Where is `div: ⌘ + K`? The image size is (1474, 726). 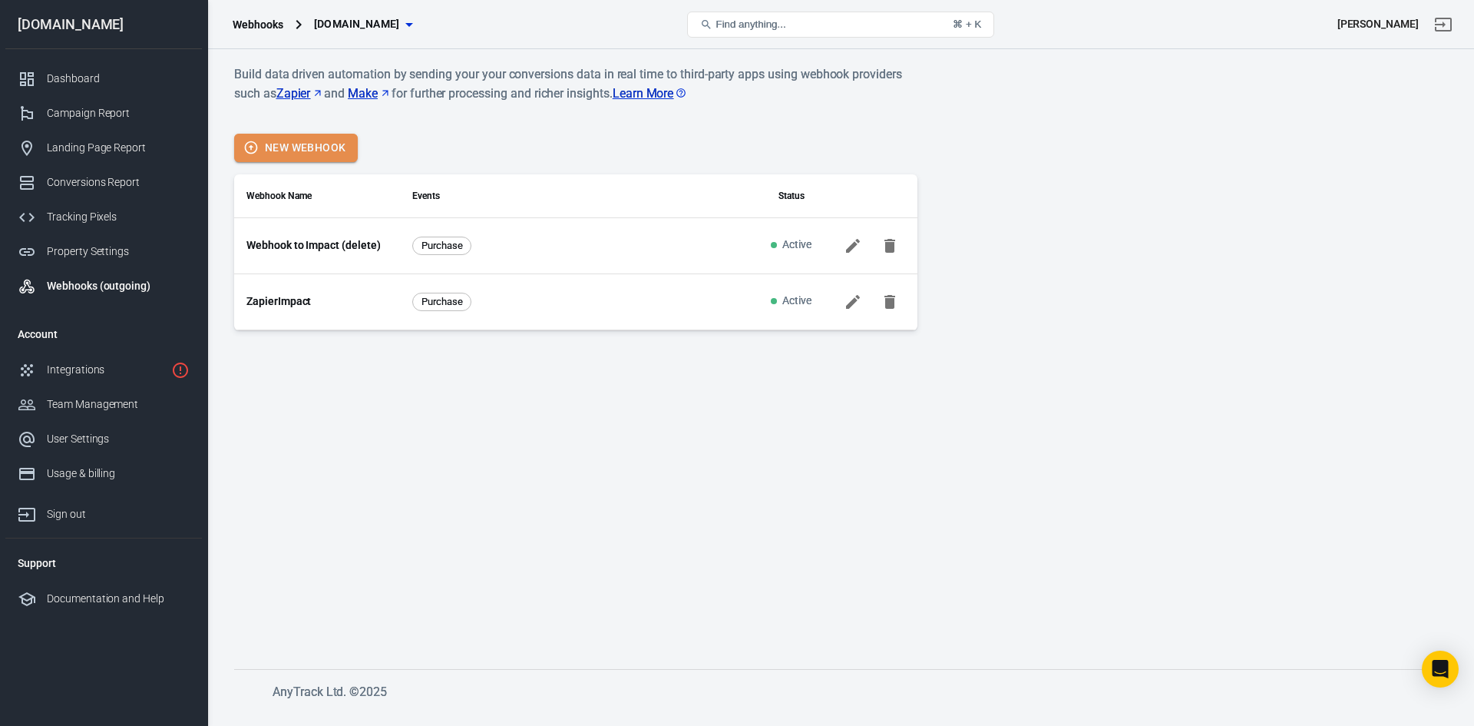 div: ⌘ + K is located at coordinates (967, 24).